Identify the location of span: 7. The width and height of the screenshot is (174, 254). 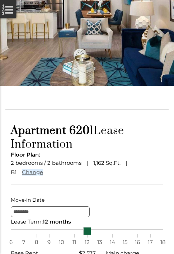
(24, 242).